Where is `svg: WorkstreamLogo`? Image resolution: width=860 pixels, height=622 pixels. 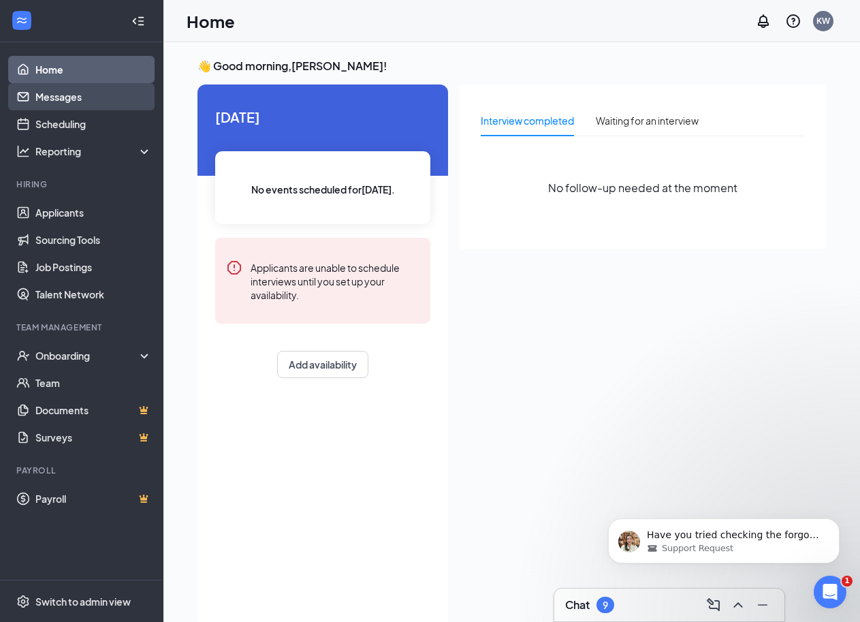
svg: WorkstreamLogo is located at coordinates (22, 20).